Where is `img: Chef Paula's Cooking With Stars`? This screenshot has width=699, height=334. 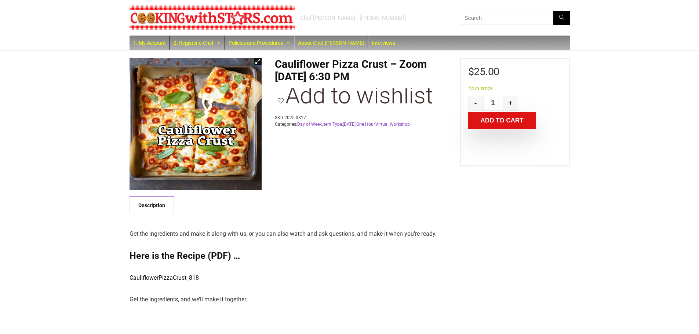
img: Chef Paula's Cooking With Stars is located at coordinates (212, 18).